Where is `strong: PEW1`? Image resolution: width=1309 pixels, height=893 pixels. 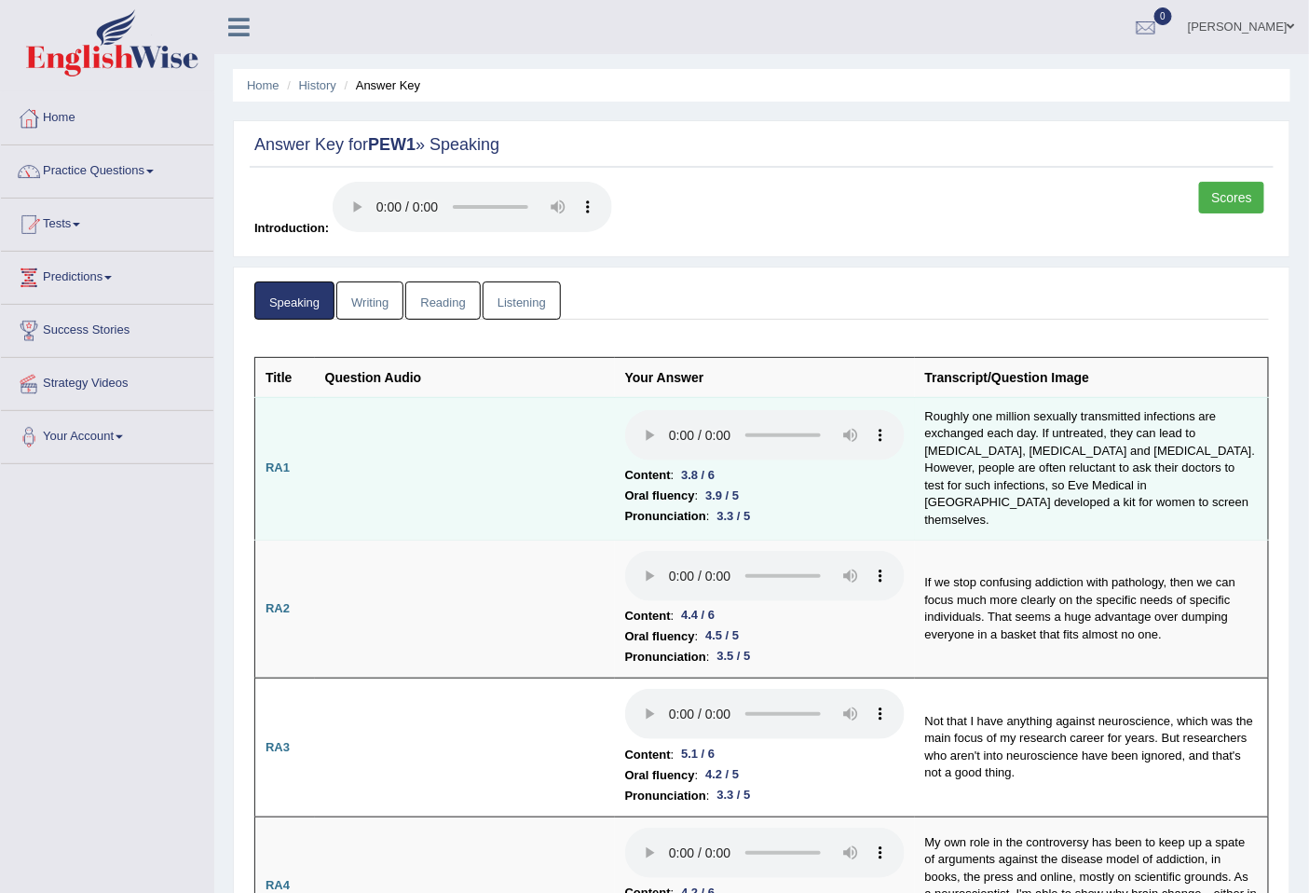
strong: PEW1 is located at coordinates (391, 144).